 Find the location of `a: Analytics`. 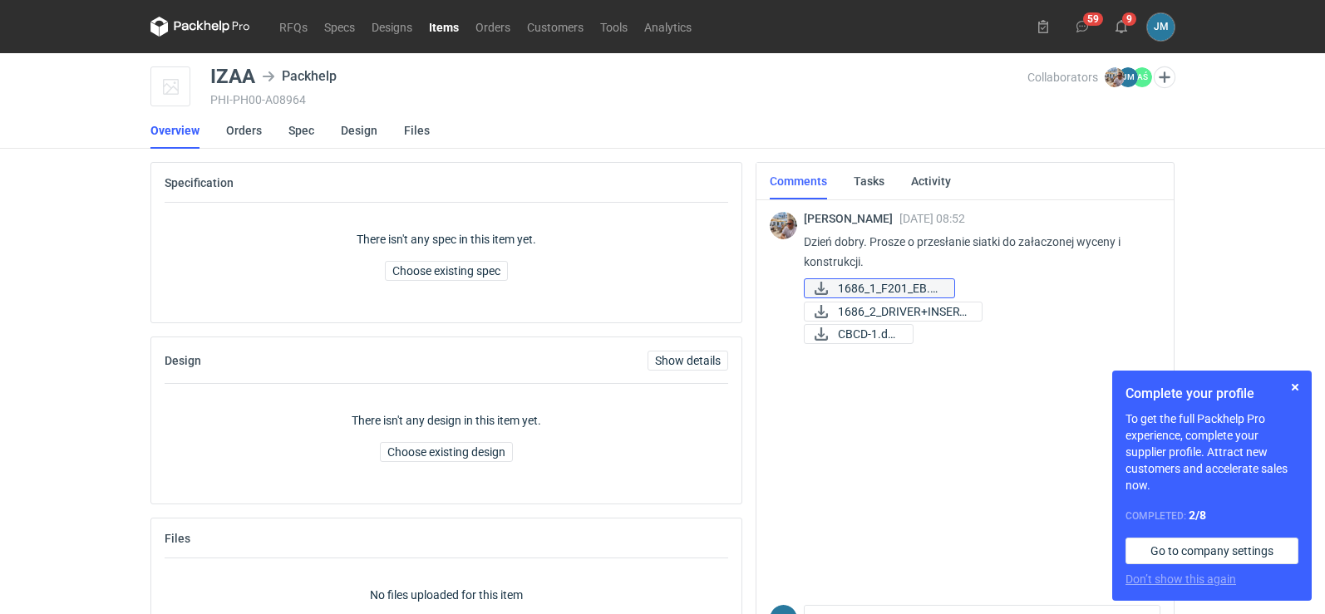

a: Analytics is located at coordinates (668, 27).